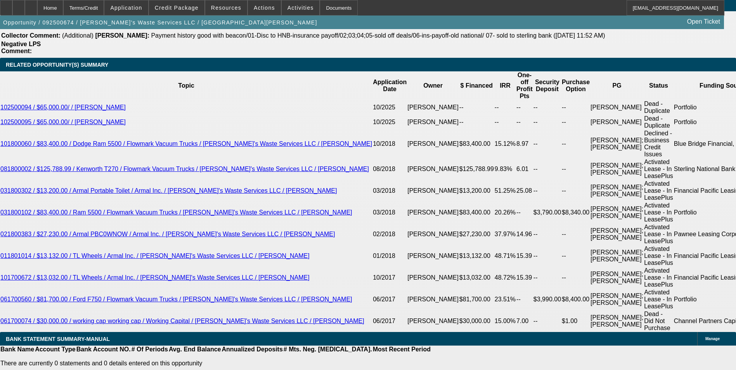  Describe the element at coordinates (55, 350) in the screenshot. I see `th: Account Type` at that location.